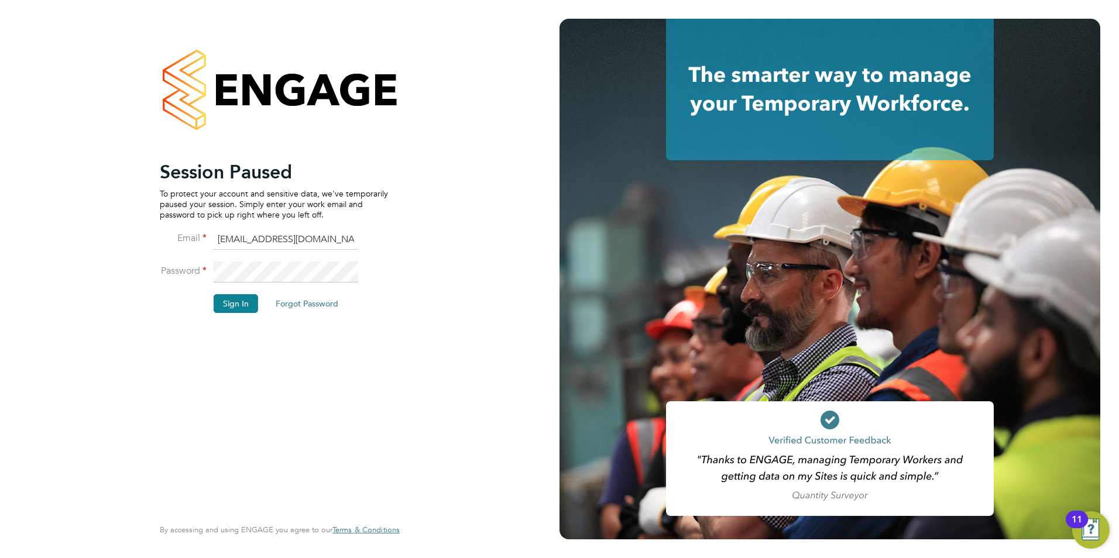 The height and width of the screenshot is (558, 1119). Describe the element at coordinates (366, 530) in the screenshot. I see `a: Terms & Conditions` at that location.